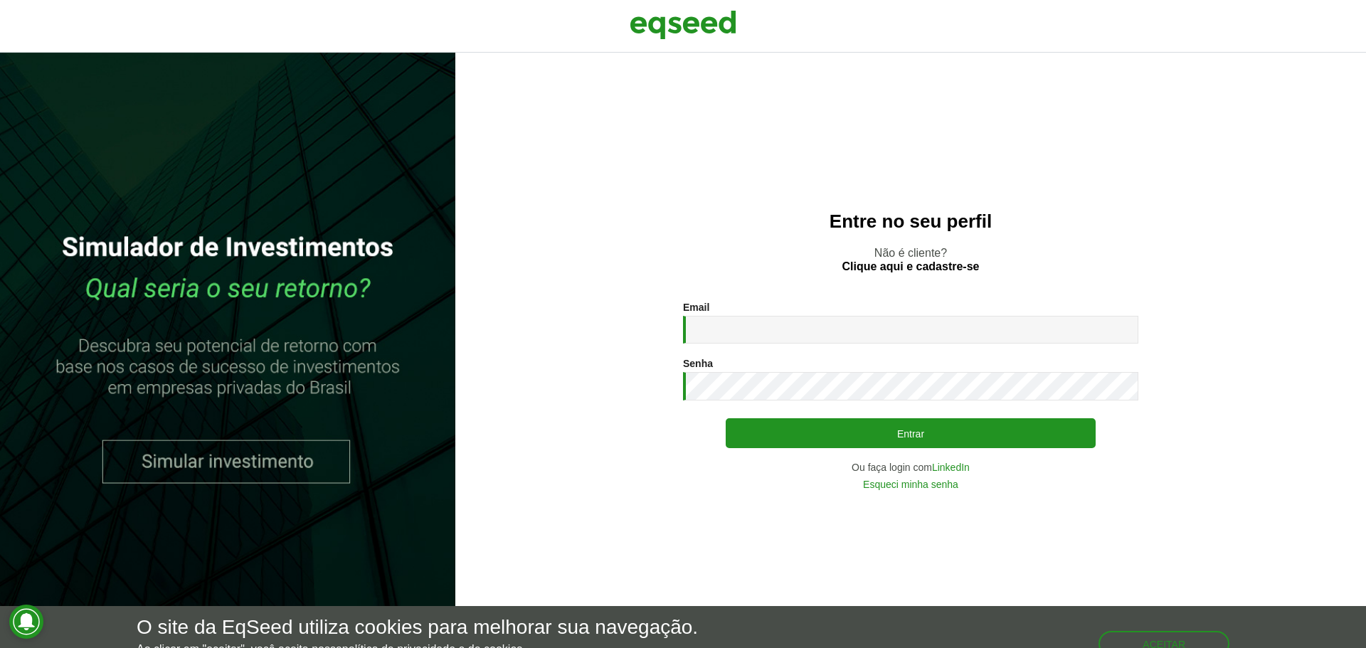 The height and width of the screenshot is (648, 1366). What do you see at coordinates (417, 628) in the screenshot?
I see `h5: O site da EqSeed utiliza cookies para melhorar sua navegação.` at bounding box center [417, 628].